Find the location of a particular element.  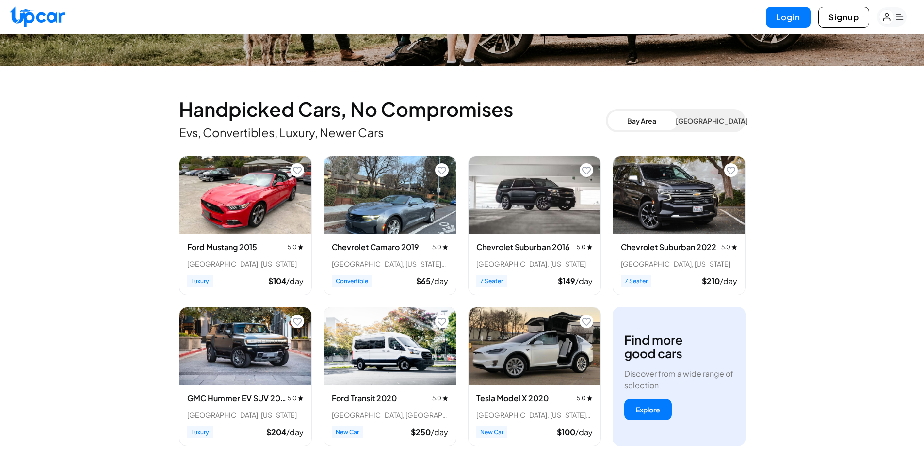

h3: GMC Hummer EV SUV 2024 is located at coordinates (238, 399).